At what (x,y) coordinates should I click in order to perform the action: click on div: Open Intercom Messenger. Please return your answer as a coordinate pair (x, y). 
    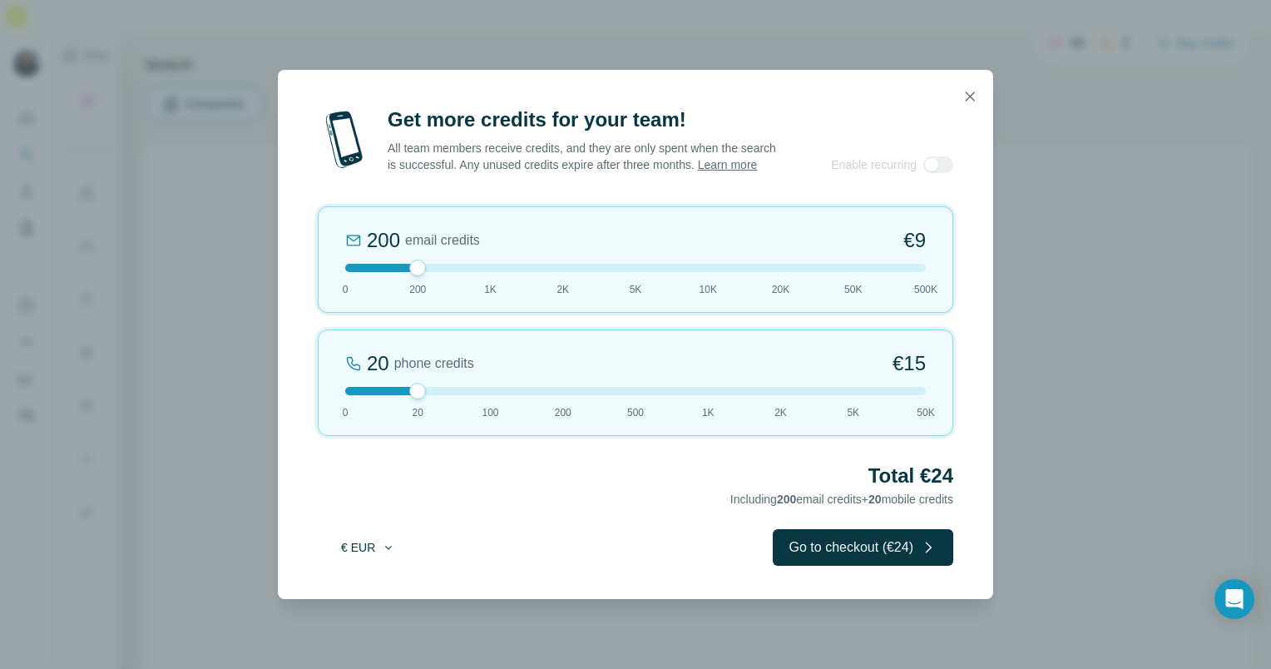
    Looking at the image, I should click on (1234, 599).